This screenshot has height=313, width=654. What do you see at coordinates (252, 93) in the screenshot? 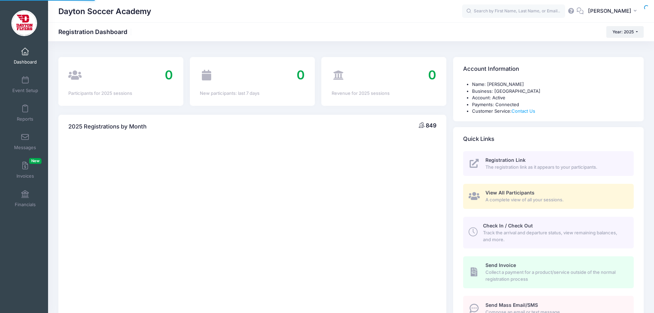
I see `div: New participants: last 7 days` at bounding box center [252, 93].